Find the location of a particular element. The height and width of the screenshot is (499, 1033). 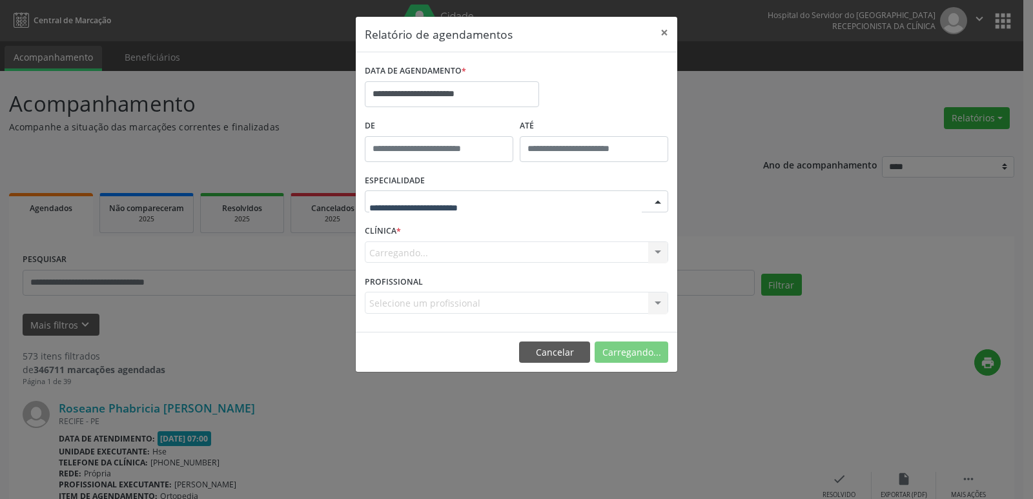

label: ESPECIALIDADE is located at coordinates (395, 181).